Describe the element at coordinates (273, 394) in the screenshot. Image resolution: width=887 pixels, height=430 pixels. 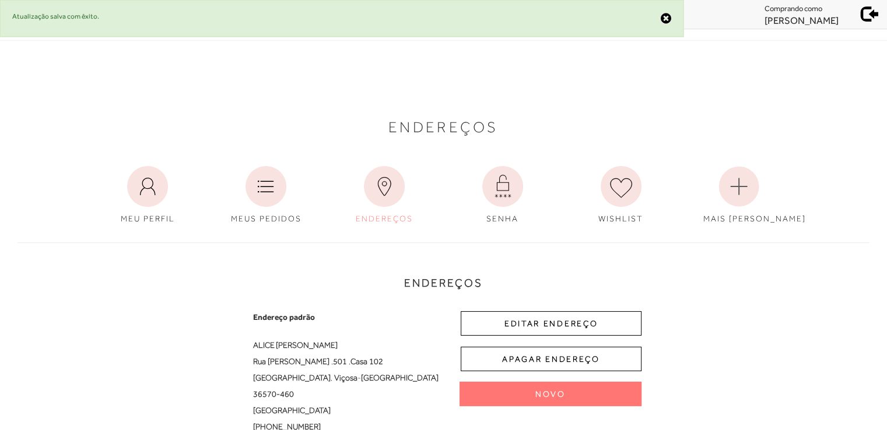
I see `span: 36570-460` at that location.